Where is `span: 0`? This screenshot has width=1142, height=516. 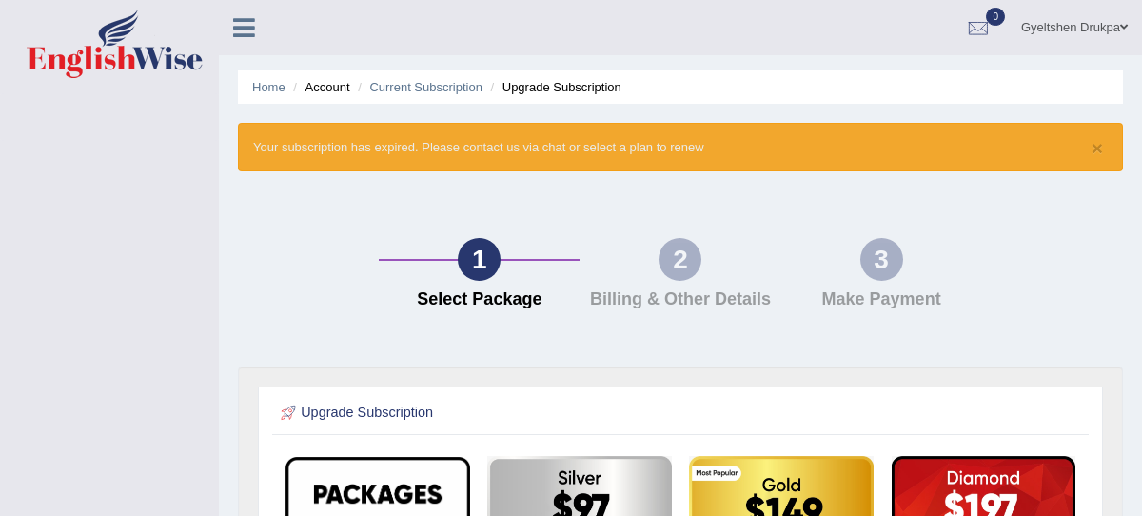 span: 0 is located at coordinates (995, 16).